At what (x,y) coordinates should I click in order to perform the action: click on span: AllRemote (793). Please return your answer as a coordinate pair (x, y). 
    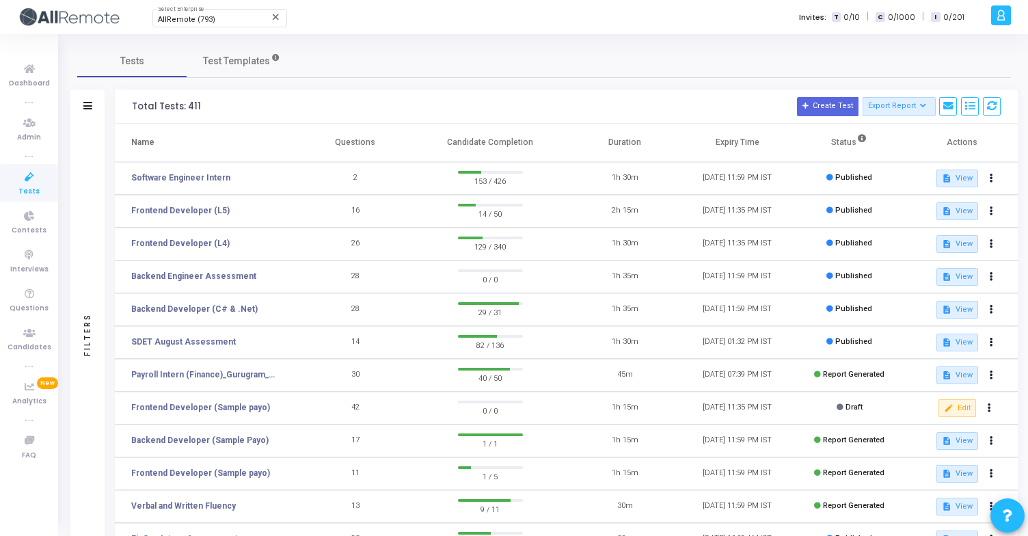
    Looking at the image, I should click on (187, 19).